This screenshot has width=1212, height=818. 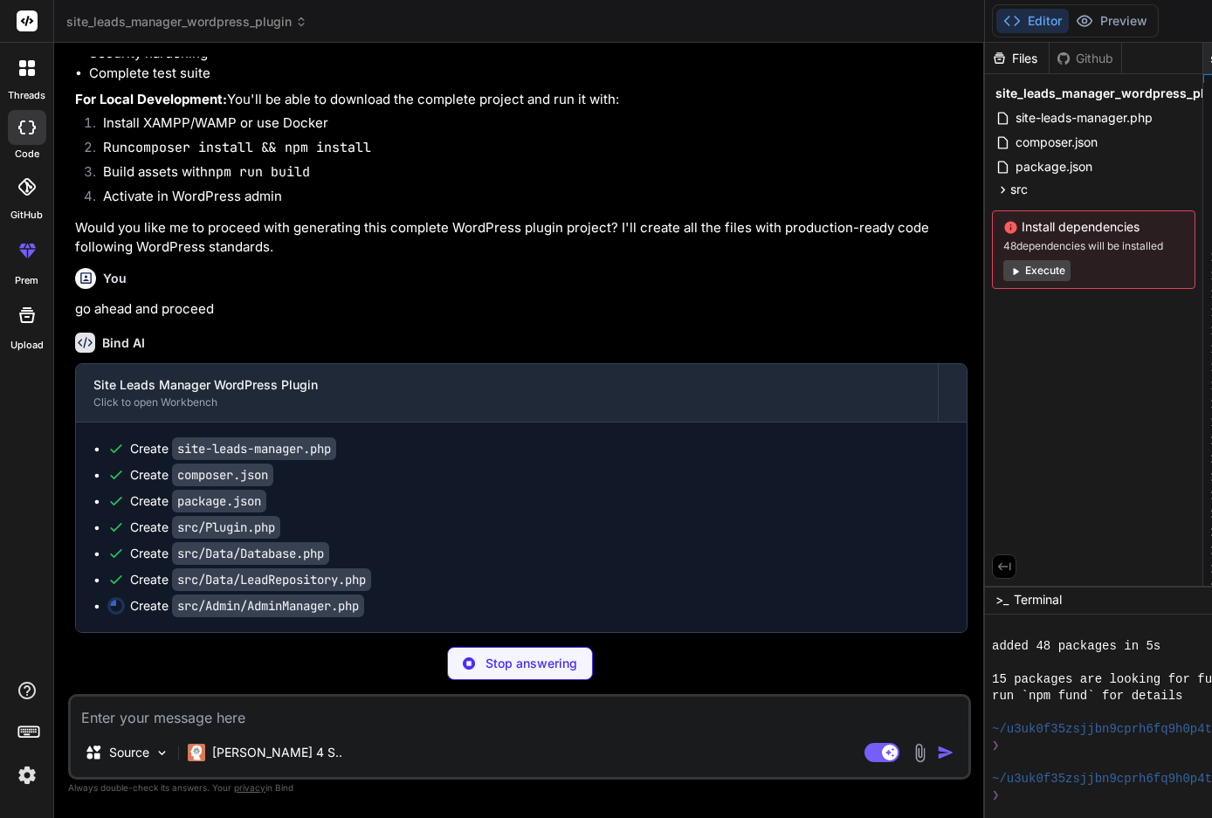 What do you see at coordinates (1087, 696) in the screenshot?
I see `span: run `npm fund` for details` at bounding box center [1087, 696].